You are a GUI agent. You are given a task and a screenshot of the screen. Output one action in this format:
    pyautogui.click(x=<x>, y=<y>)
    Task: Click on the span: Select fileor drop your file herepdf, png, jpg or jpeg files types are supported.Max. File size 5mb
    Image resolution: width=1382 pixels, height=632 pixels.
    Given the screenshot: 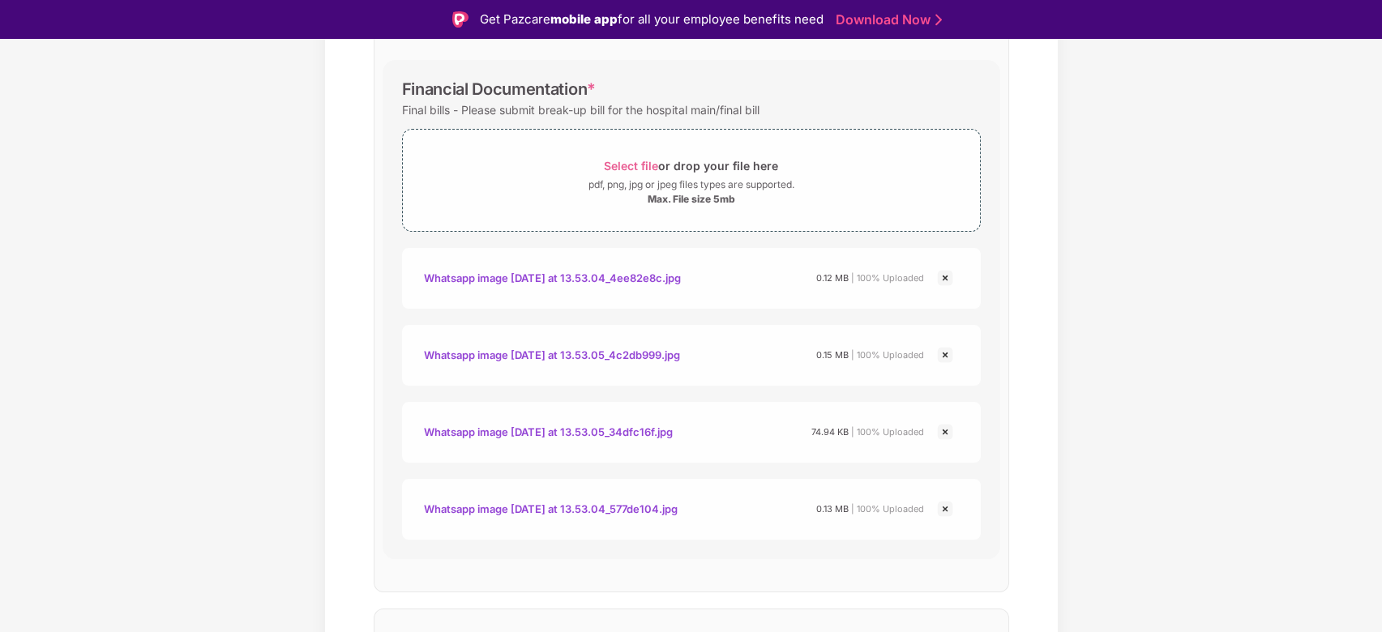 What is the action you would take?
    pyautogui.click(x=691, y=180)
    